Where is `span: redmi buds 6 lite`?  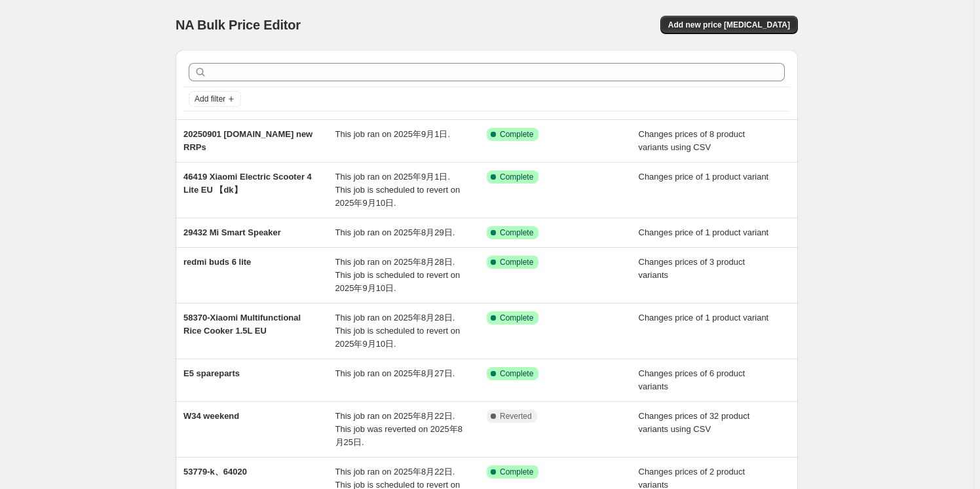 span: redmi buds 6 lite is located at coordinates (217, 261).